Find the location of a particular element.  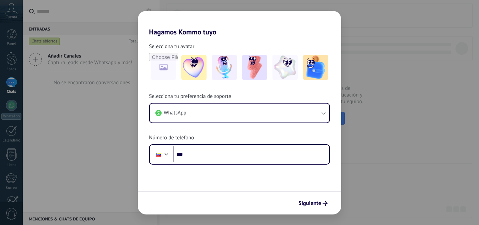

span: Número de teléfono is located at coordinates (171, 138).